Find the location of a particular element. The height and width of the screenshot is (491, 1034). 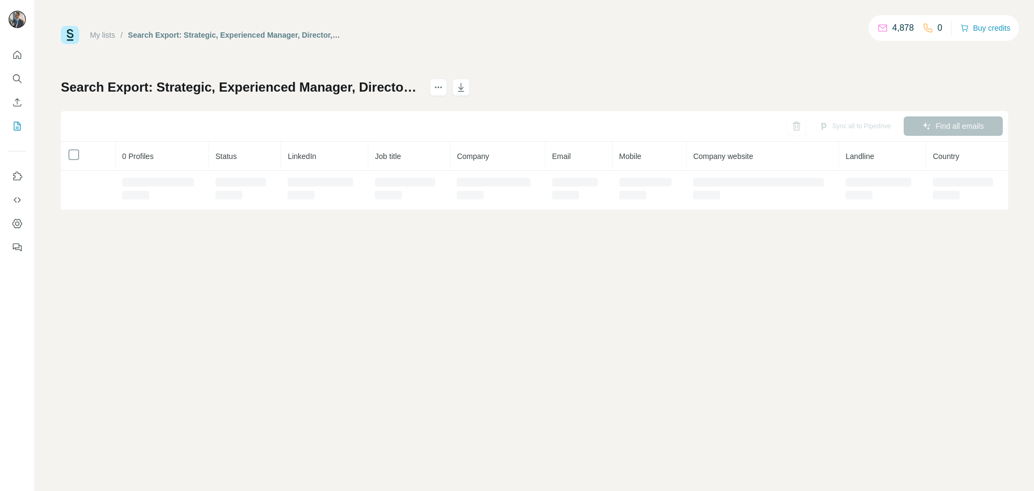

button: Enrich CSV is located at coordinates (17, 102).